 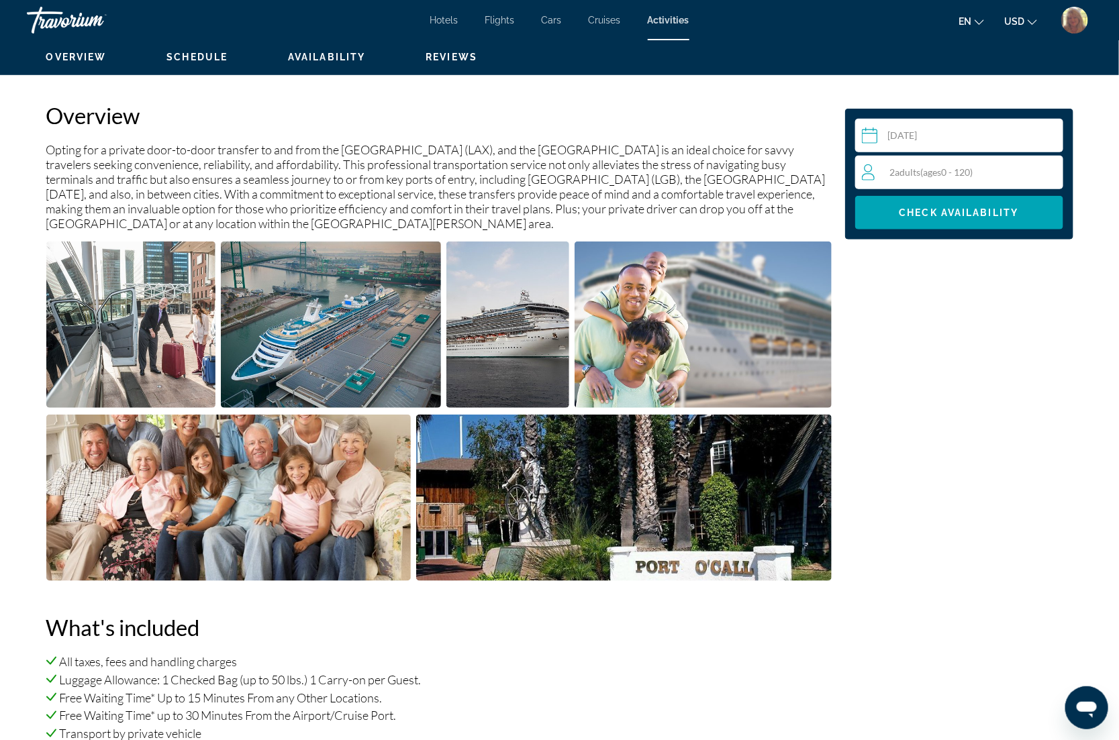 What do you see at coordinates (444, 20) in the screenshot?
I see `span: Hotels` at bounding box center [444, 20].